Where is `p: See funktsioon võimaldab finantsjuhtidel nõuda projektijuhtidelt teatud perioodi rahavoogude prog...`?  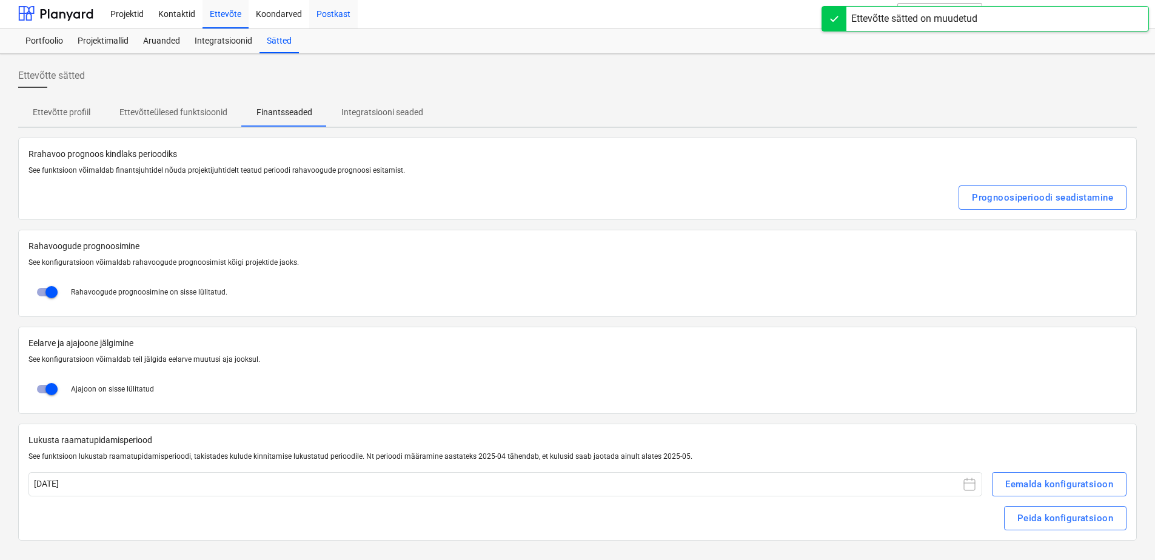
p: See funktsioon võimaldab finantsjuhtidel nõuda projektijuhtidelt teatud perioodi rahavoogude prog... is located at coordinates (577, 170).